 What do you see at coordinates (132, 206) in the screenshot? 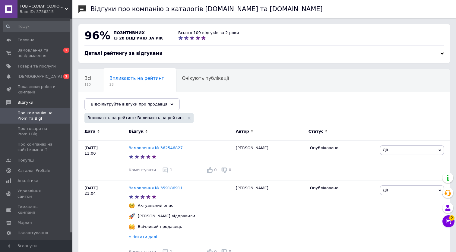
I see `img: :nerd_face:` at bounding box center [132, 206].